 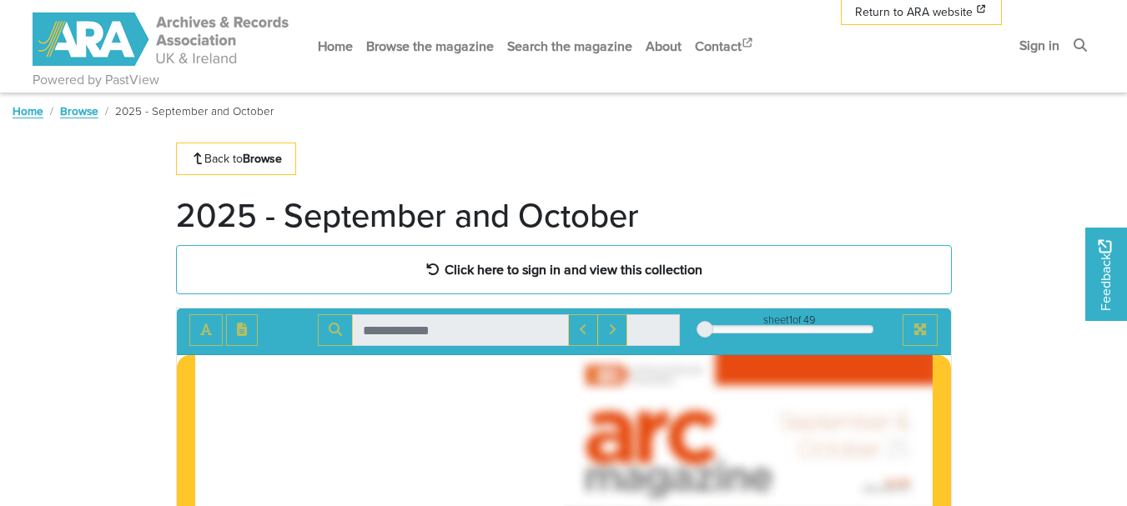 What do you see at coordinates (789, 319) in the screenshot?
I see `div: sheet of 49` at bounding box center [789, 319].